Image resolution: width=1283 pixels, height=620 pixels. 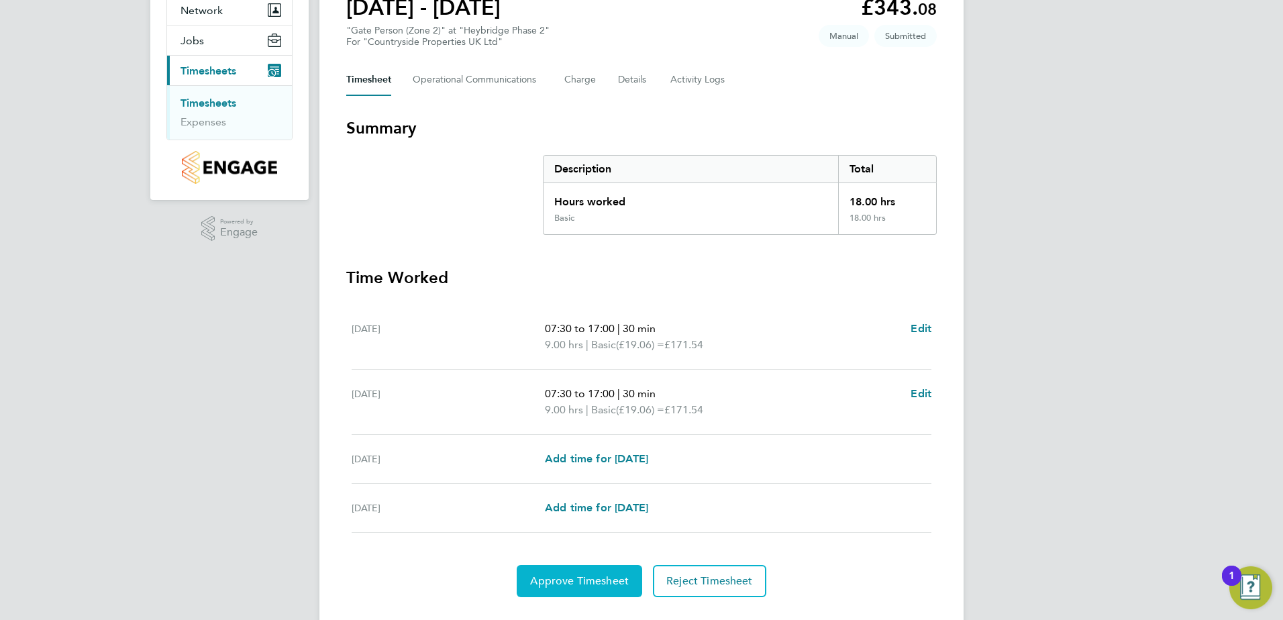 What do you see at coordinates (691, 198) in the screenshot?
I see `div: Hours worked` at bounding box center [691, 198].